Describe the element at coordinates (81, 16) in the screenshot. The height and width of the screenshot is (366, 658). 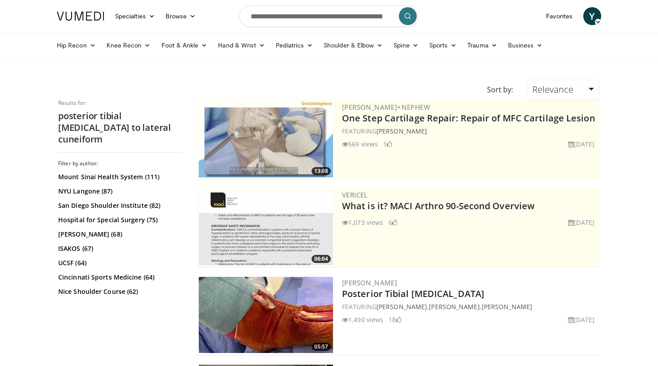
I see `img: VuMedi Logo` at that location.